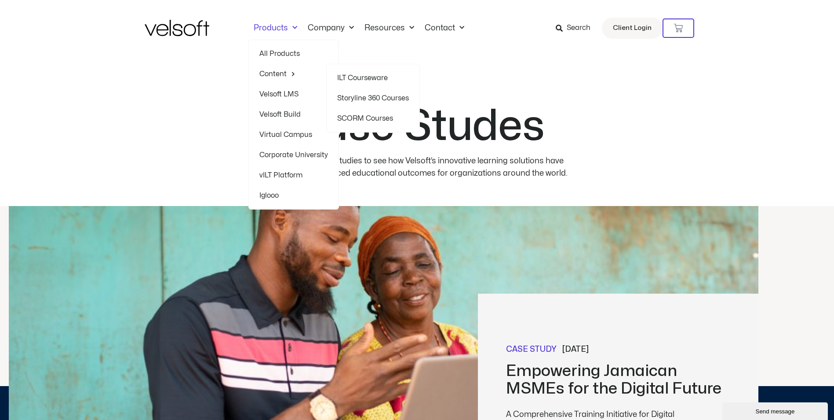 Image resolution: width=834 pixels, height=420 pixels. What do you see at coordinates (373, 98) in the screenshot?
I see `a: Storyline 360 Courses` at bounding box center [373, 98].